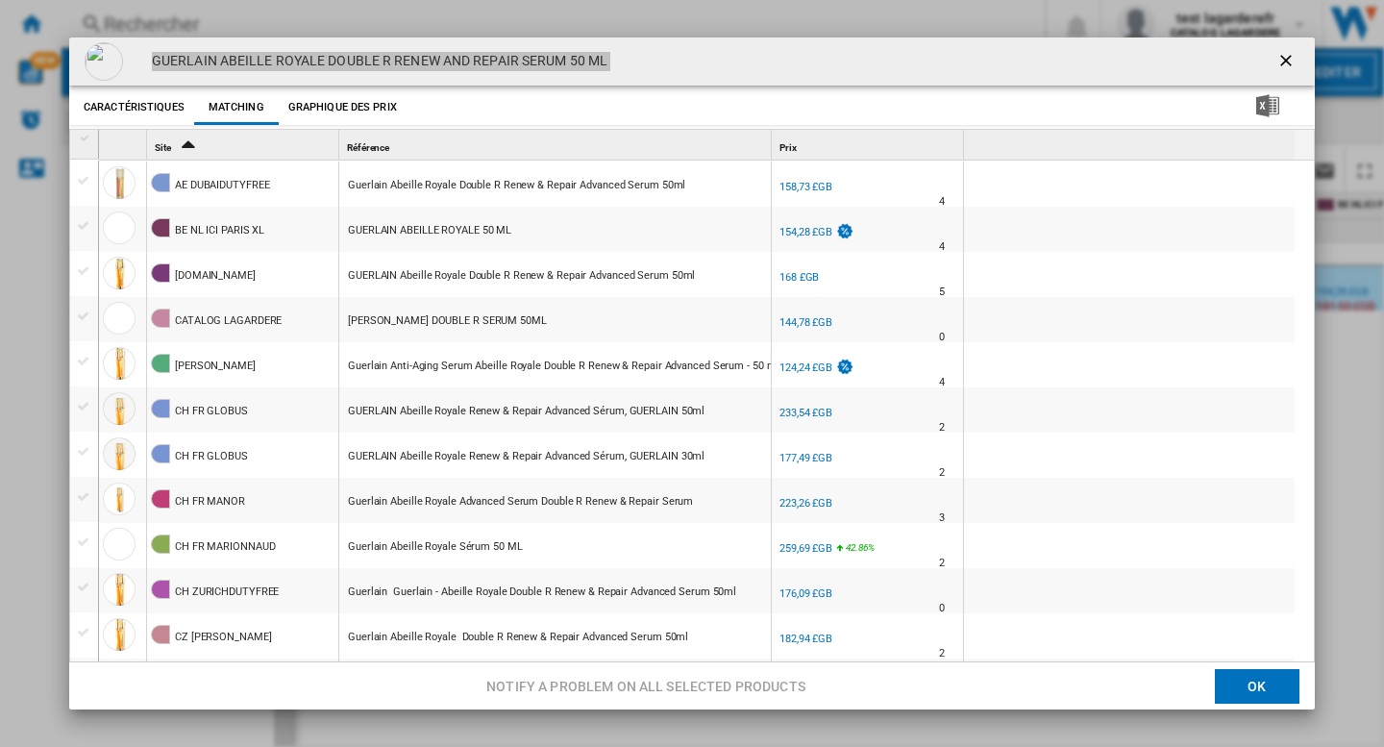  Describe the element at coordinates (542, 592) in the screenshot. I see `div: Guerlain Guerlain - Abeille Royale Double R Renew & Repair Advanced Serum 50ml` at that location.